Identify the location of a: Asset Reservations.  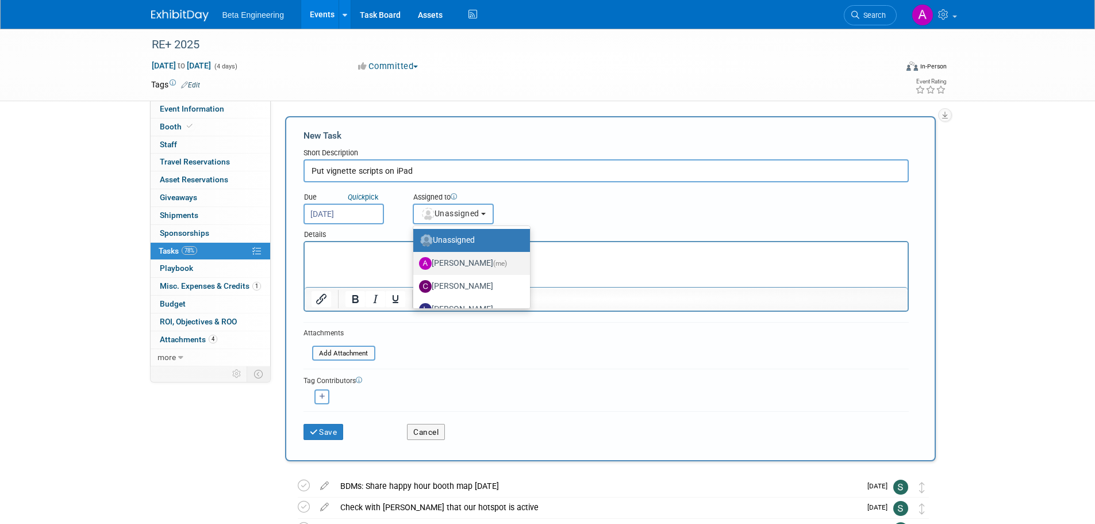
(210, 180).